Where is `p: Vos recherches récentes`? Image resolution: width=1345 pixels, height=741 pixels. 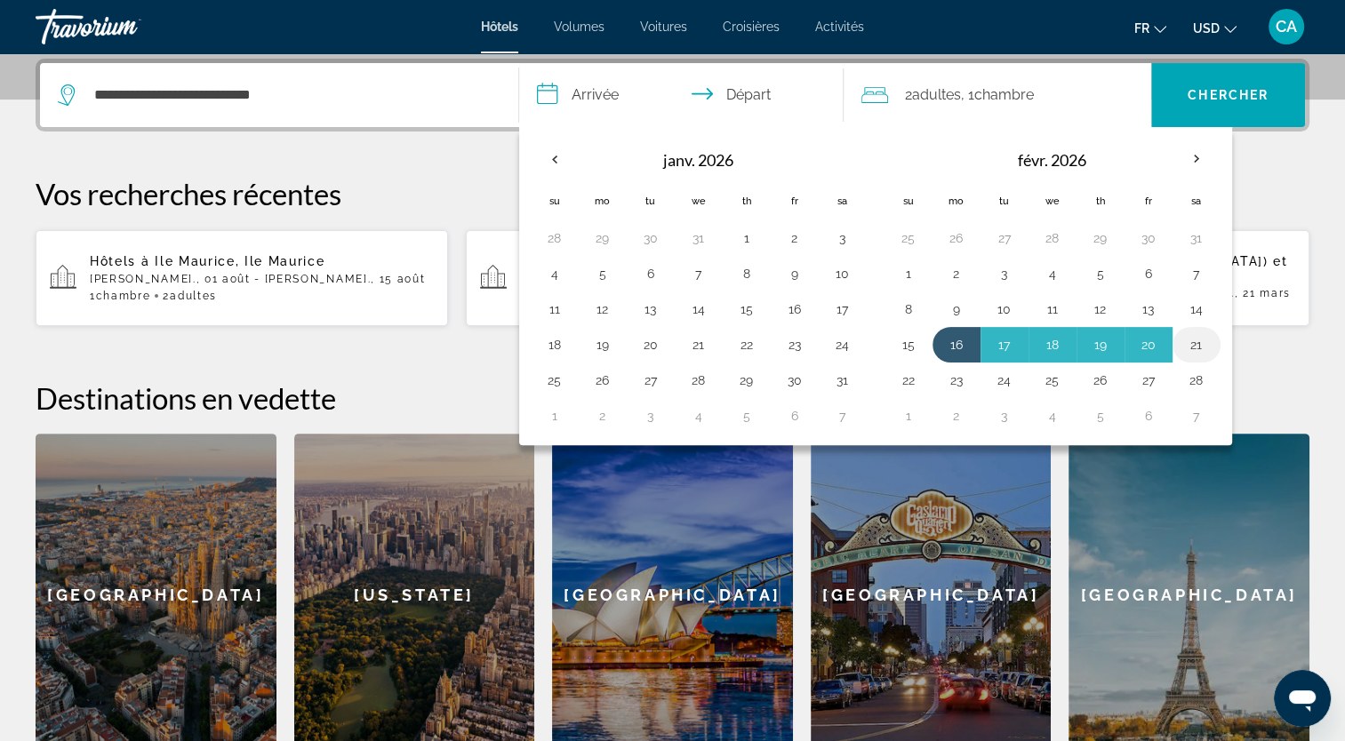
p: Vos recherches récentes is located at coordinates (672, 194).